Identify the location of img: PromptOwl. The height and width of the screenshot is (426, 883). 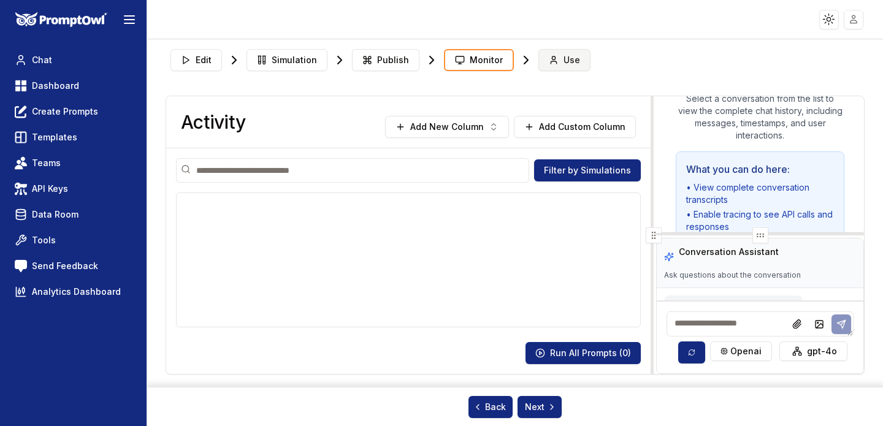
(61, 20).